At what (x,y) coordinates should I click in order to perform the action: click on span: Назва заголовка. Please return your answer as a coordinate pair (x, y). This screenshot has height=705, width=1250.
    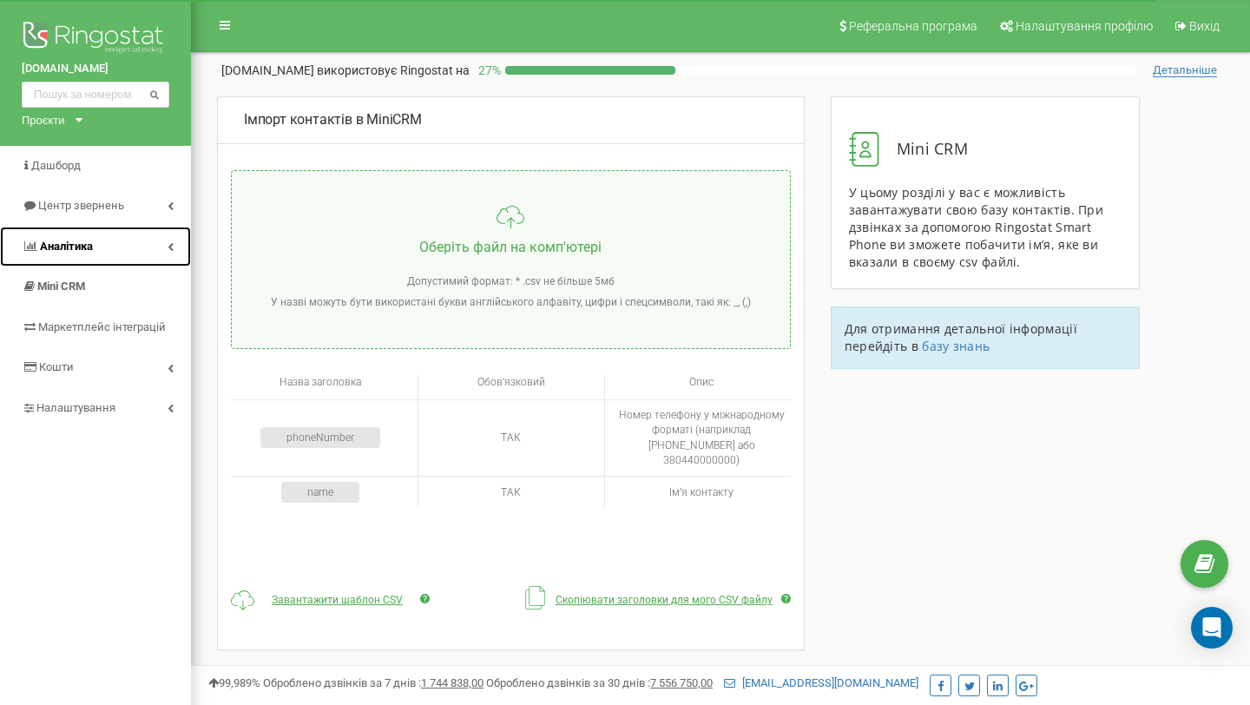
    Looking at the image, I should click on (320, 382).